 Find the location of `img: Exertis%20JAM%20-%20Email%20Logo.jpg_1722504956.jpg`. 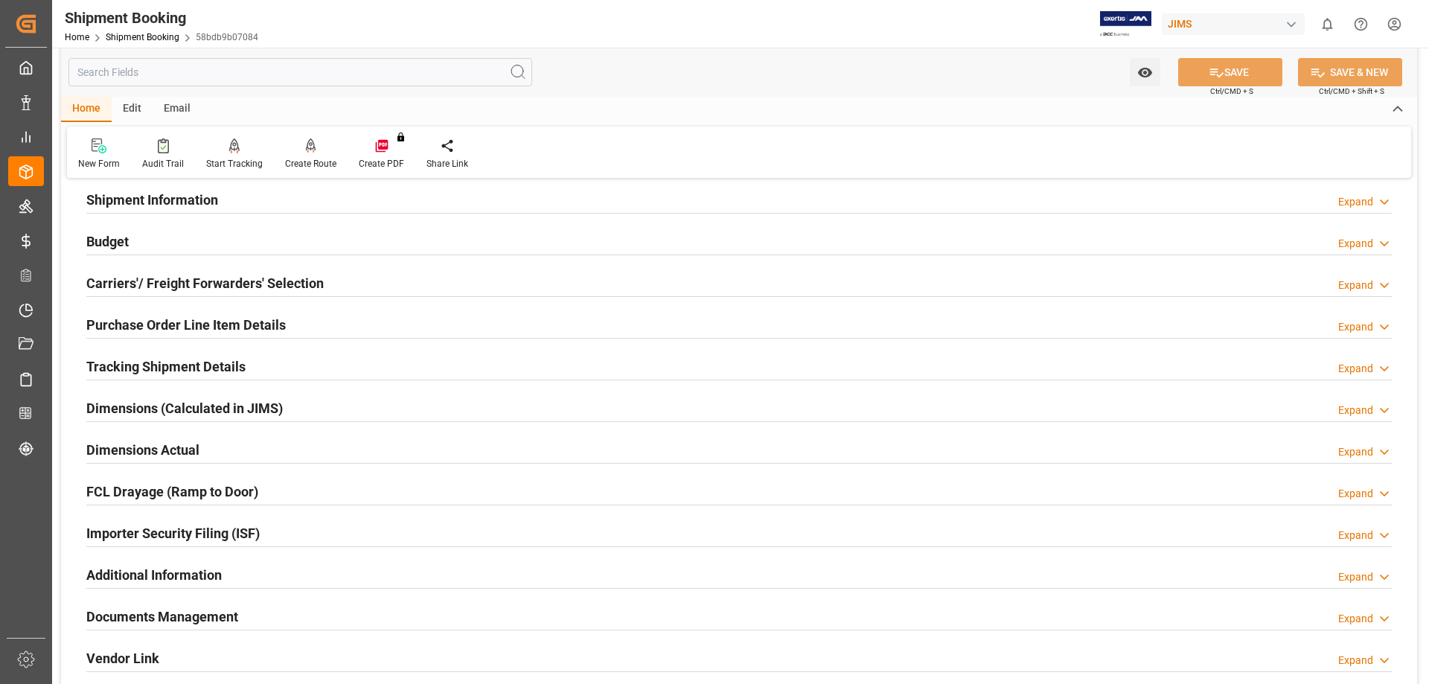

img: Exertis%20JAM%20-%20Email%20Logo.jpg_1722504956.jpg is located at coordinates (1125, 24).